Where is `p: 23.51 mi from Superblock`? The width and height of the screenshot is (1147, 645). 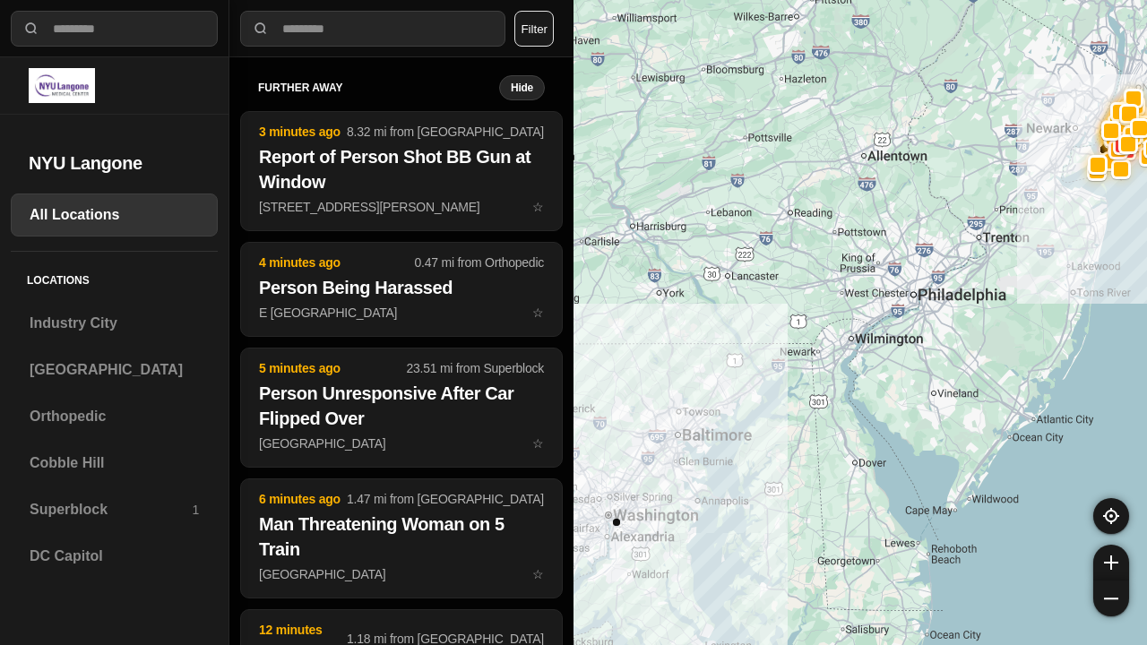 p: 23.51 mi from Superblock is located at coordinates (475, 368).